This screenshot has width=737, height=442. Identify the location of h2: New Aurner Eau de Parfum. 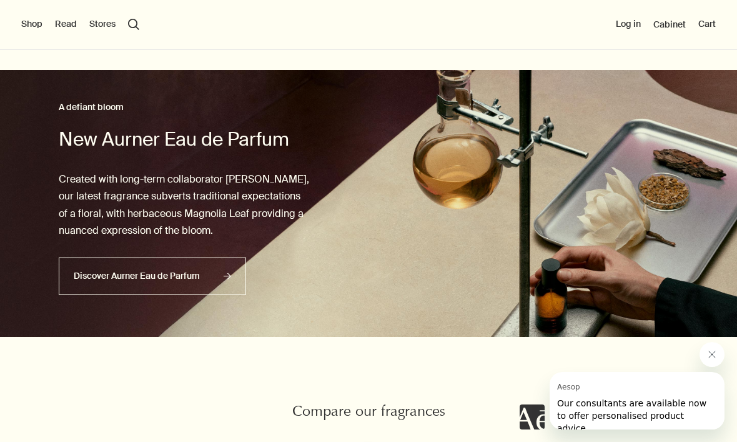
(184, 139).